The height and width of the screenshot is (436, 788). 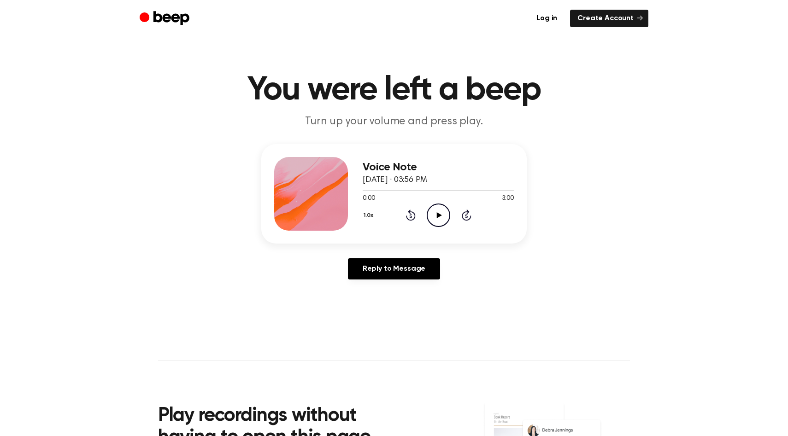 What do you see at coordinates (369, 199) in the screenshot?
I see `span: 0:00` at bounding box center [369, 199].